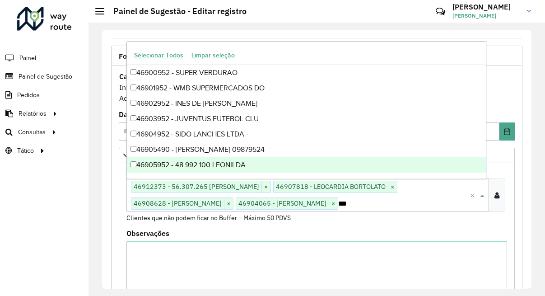 The image size is (545, 296). Describe the element at coordinates (175, 11) in the screenshot. I see `h2: Painel de Sugestão - Editar registro` at that location.